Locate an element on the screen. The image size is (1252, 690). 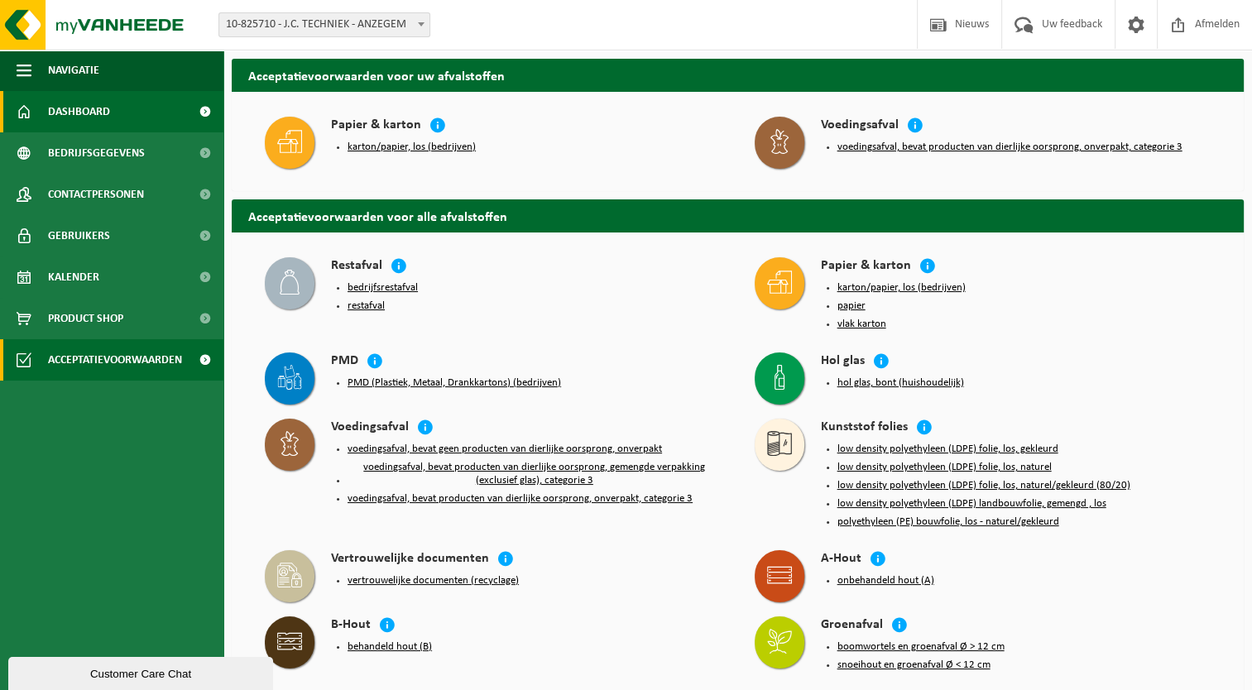
h4: Hol glas is located at coordinates (843, 362).